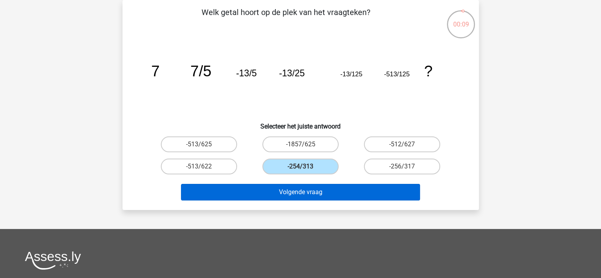 Image resolution: width=601 pixels, height=278 pixels. I want to click on button: Volgende vraag, so click(300, 192).